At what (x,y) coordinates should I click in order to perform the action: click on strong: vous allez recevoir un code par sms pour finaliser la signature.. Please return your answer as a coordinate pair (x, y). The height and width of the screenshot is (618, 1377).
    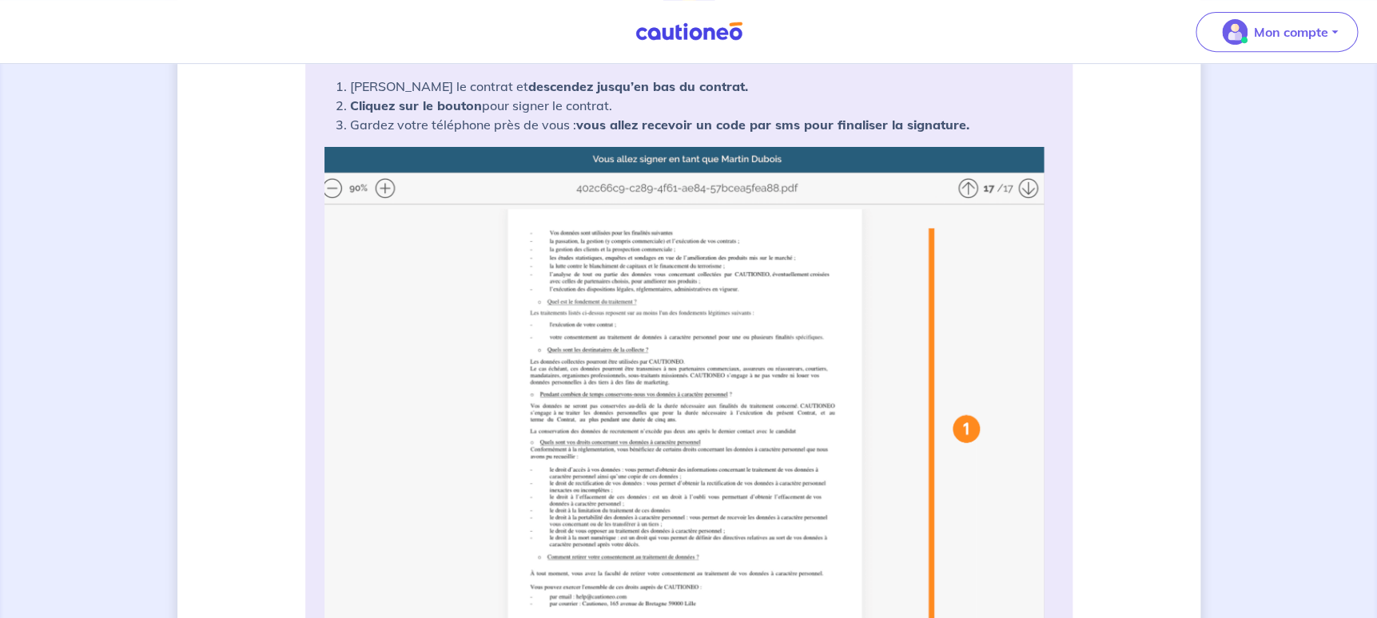
    Looking at the image, I should click on (773, 125).